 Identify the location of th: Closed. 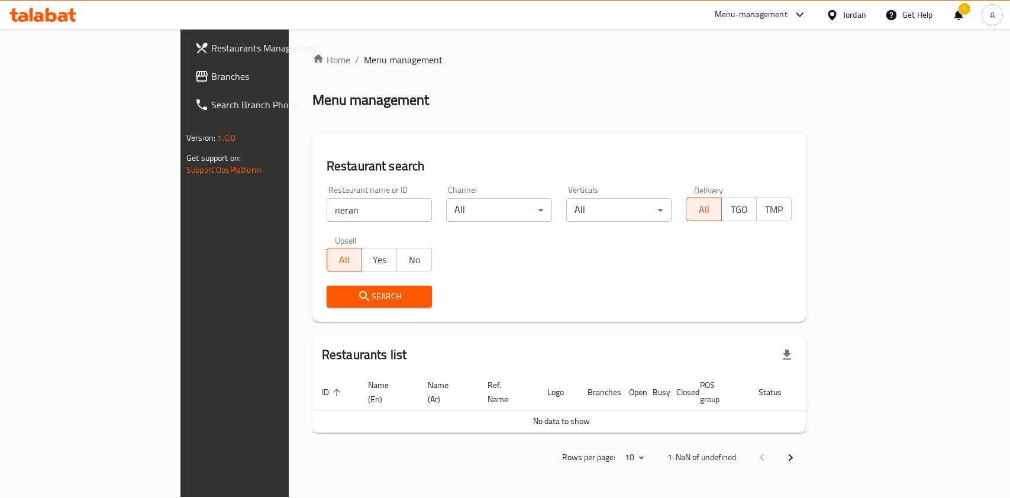
(678, 392).